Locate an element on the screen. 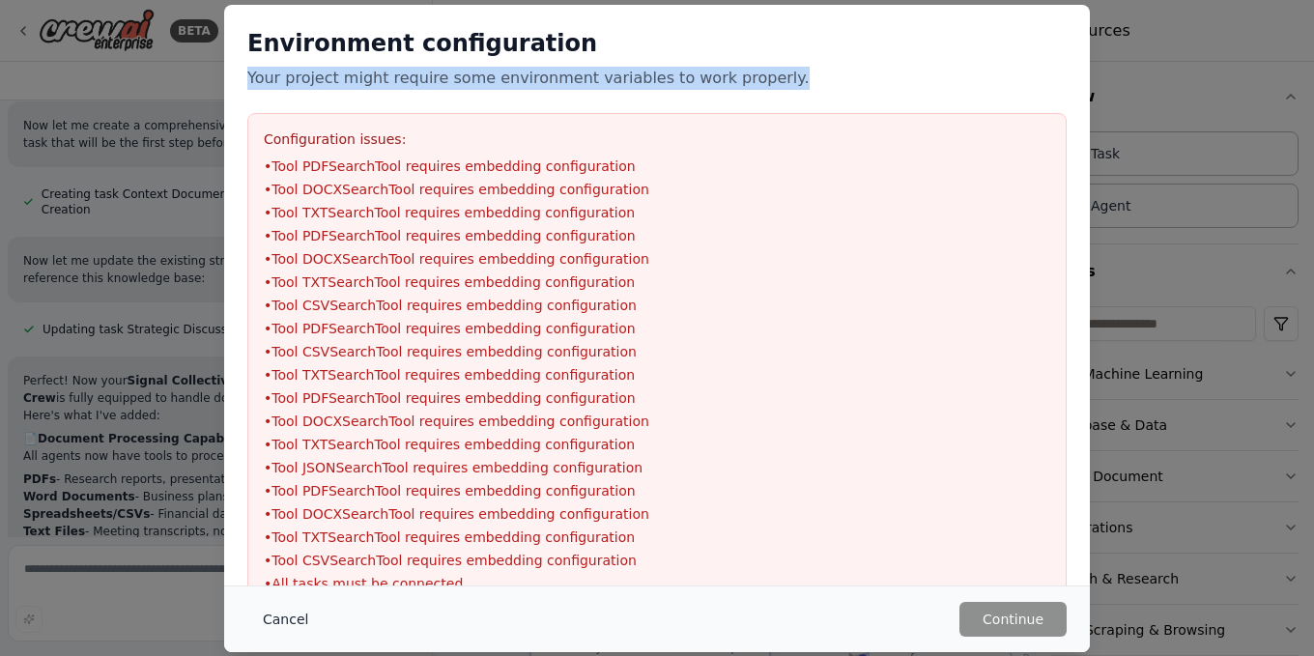 This screenshot has height=656, width=1314. li: • All tasks must be connected is located at coordinates (657, 584).